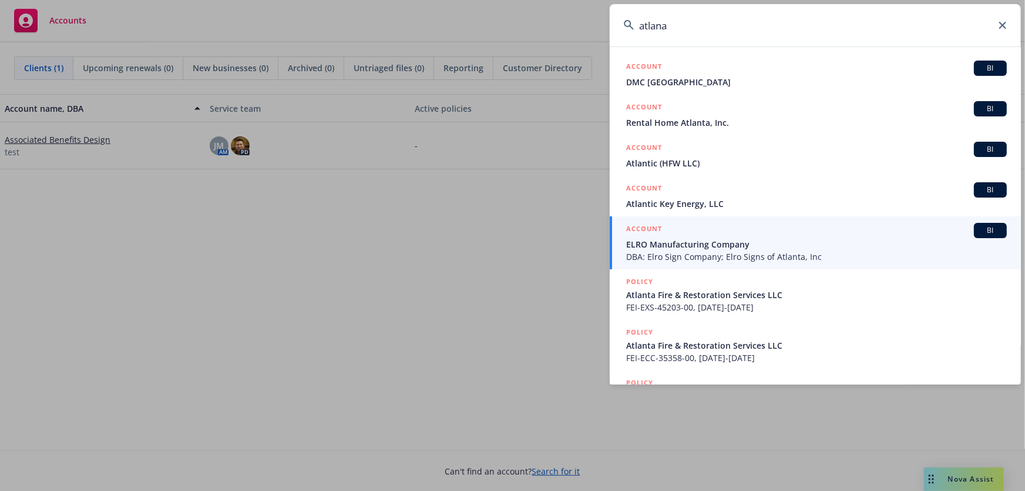  What do you see at coordinates (817, 163) in the screenshot?
I see `span: Atlantic (HFW LLC)` at bounding box center [817, 163].